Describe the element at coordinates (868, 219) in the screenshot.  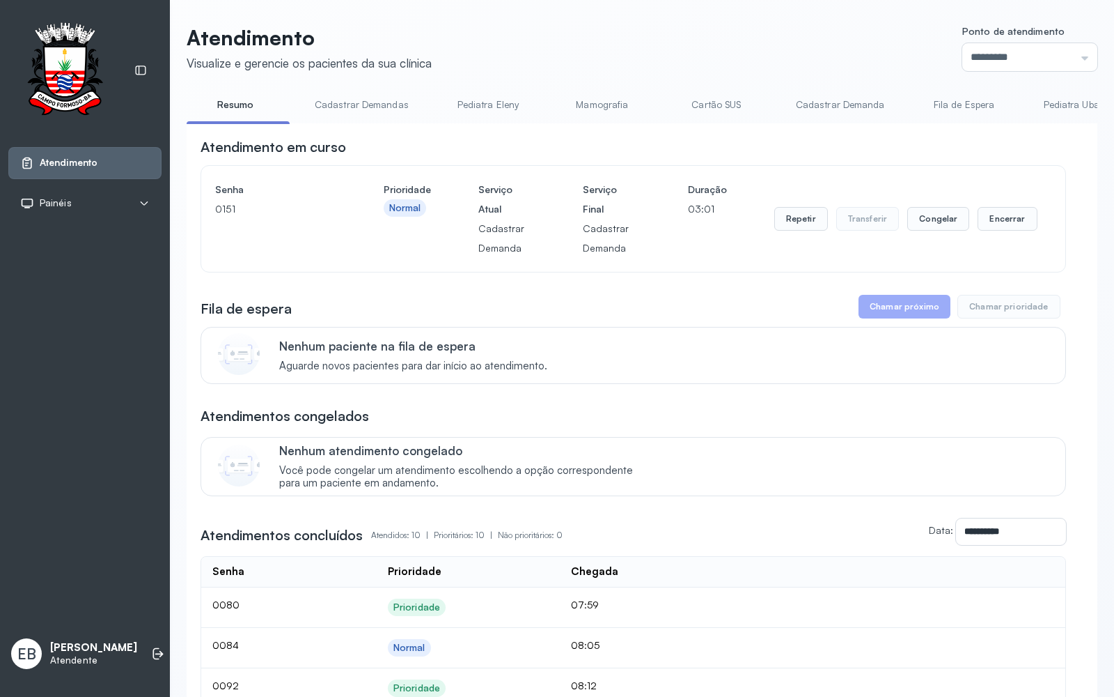
I see `button: Transferir` at that location.